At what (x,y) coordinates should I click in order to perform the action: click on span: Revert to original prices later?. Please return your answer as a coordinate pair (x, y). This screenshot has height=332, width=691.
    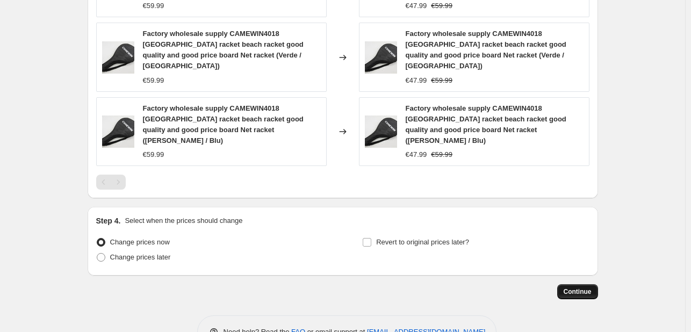
    Looking at the image, I should click on (422, 242).